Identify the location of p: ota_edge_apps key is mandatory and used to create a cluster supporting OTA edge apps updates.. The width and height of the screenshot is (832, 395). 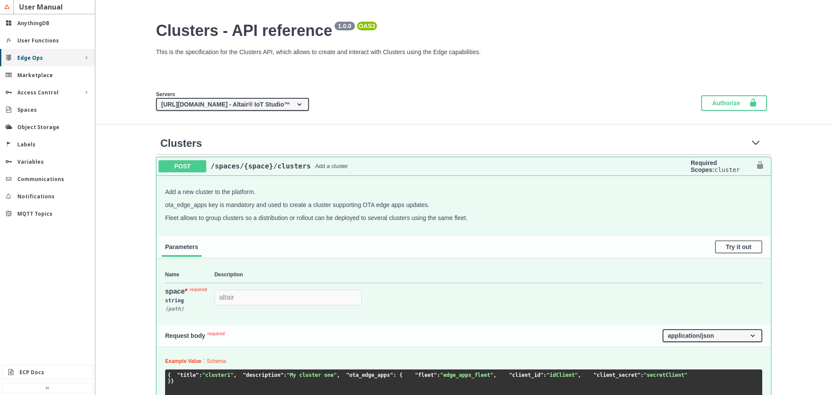
(464, 205).